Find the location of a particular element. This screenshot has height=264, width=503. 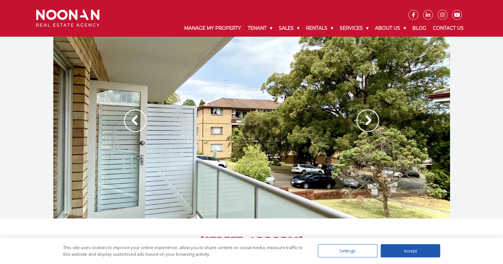

a: Rentals is located at coordinates (319, 28).